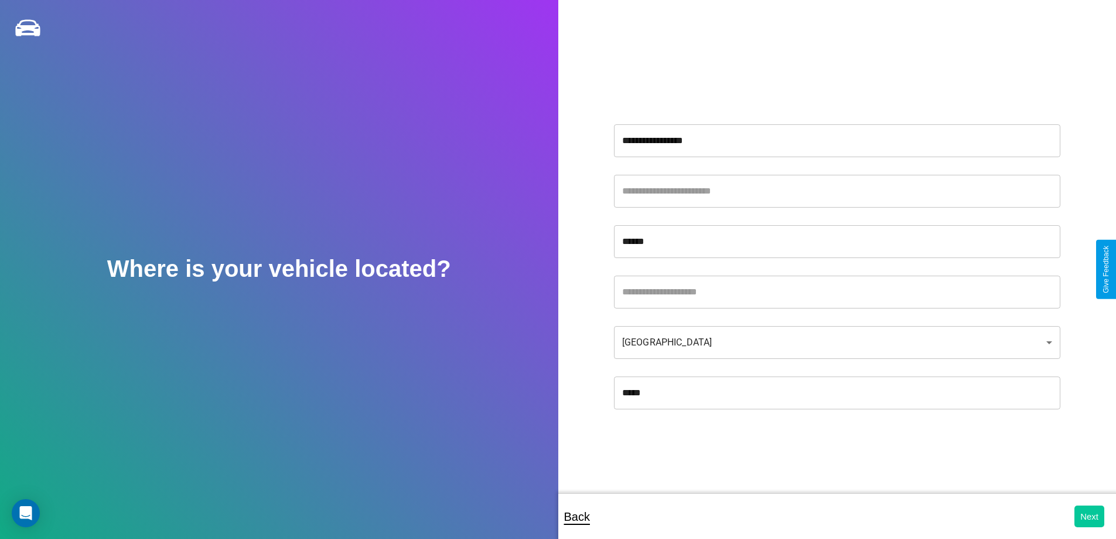  What do you see at coordinates (279, 268) in the screenshot?
I see `h2: Where is your vehicle located?` at bounding box center [279, 268].